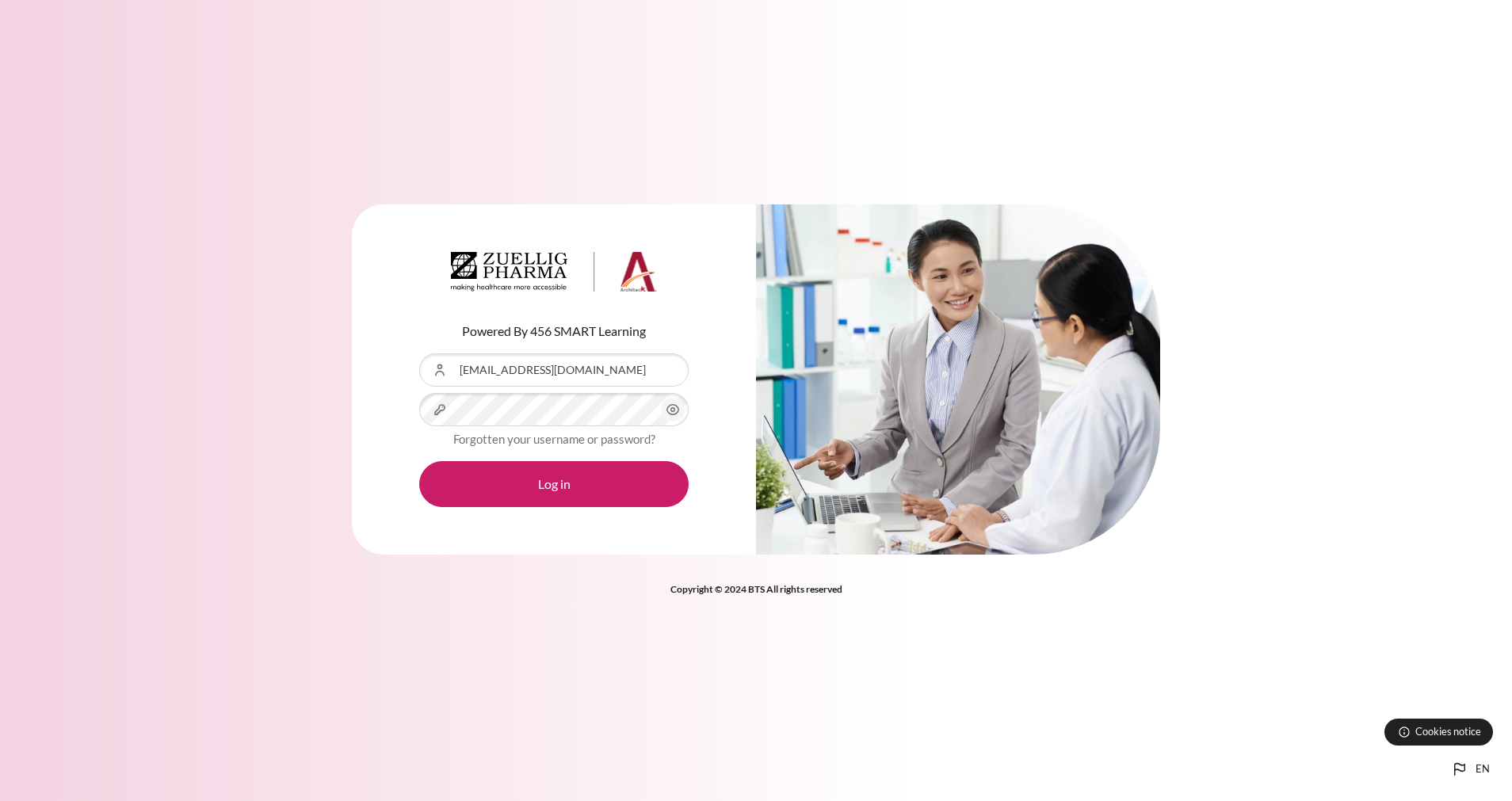  Describe the element at coordinates (756, 589) in the screenshot. I see `strong: Copyright © 2024 BTS All rights reserved` at that location.